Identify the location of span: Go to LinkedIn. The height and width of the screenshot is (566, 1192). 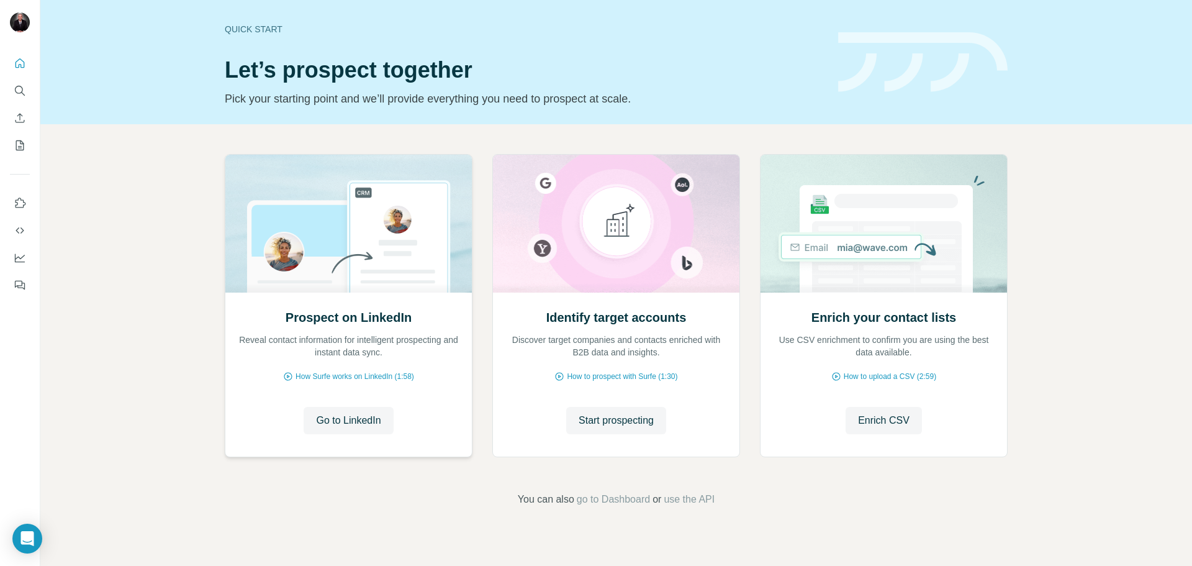
(348, 420).